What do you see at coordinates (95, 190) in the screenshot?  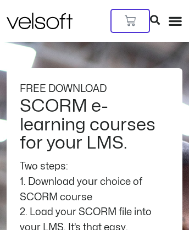 I see `div: 1. Download your choice of SCORM course` at bounding box center [95, 190].